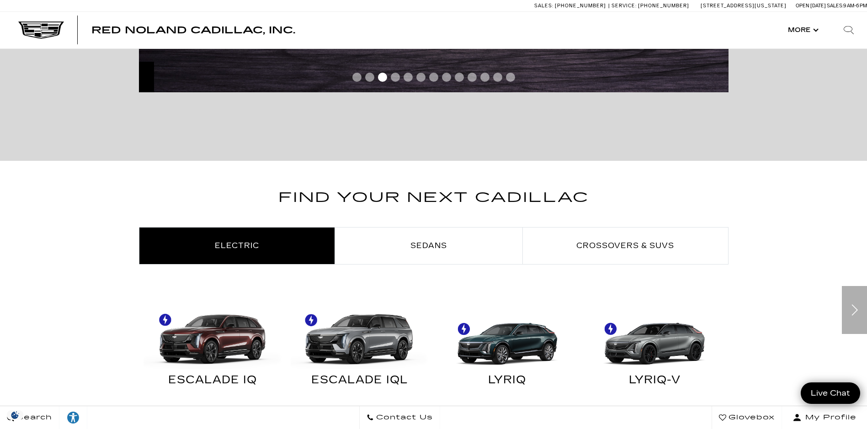  What do you see at coordinates (802, 30) in the screenshot?
I see `button: More` at bounding box center [802, 30].